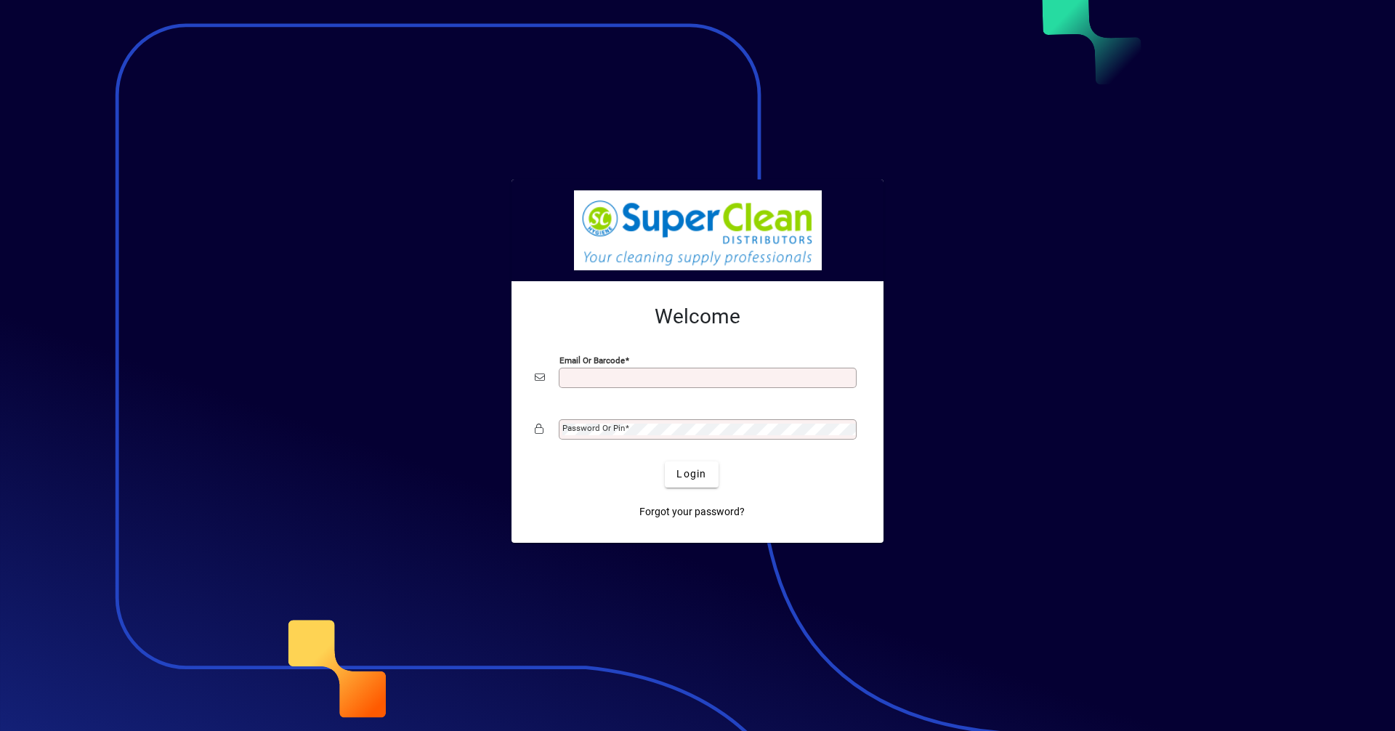 This screenshot has width=1395, height=731. What do you see at coordinates (691, 474) in the screenshot?
I see `span: Login` at bounding box center [691, 474].